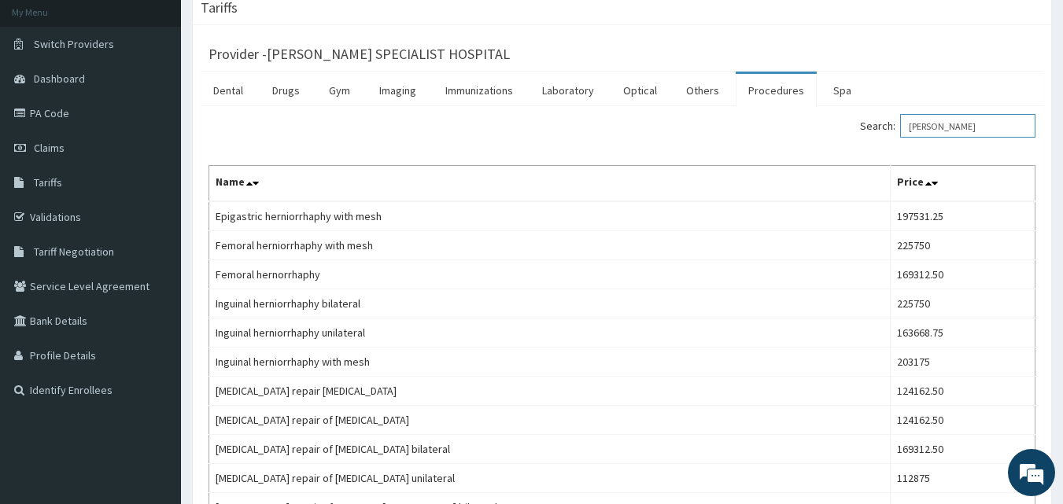  What do you see at coordinates (968, 126) in the screenshot?
I see `input: Search:` at bounding box center [968, 126].